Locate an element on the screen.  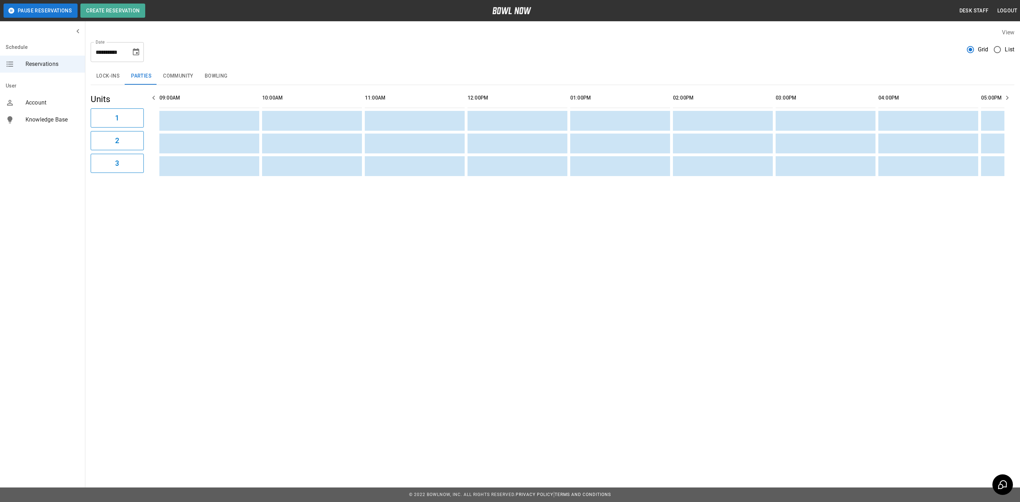
a: Privacy Policy is located at coordinates (534, 494).